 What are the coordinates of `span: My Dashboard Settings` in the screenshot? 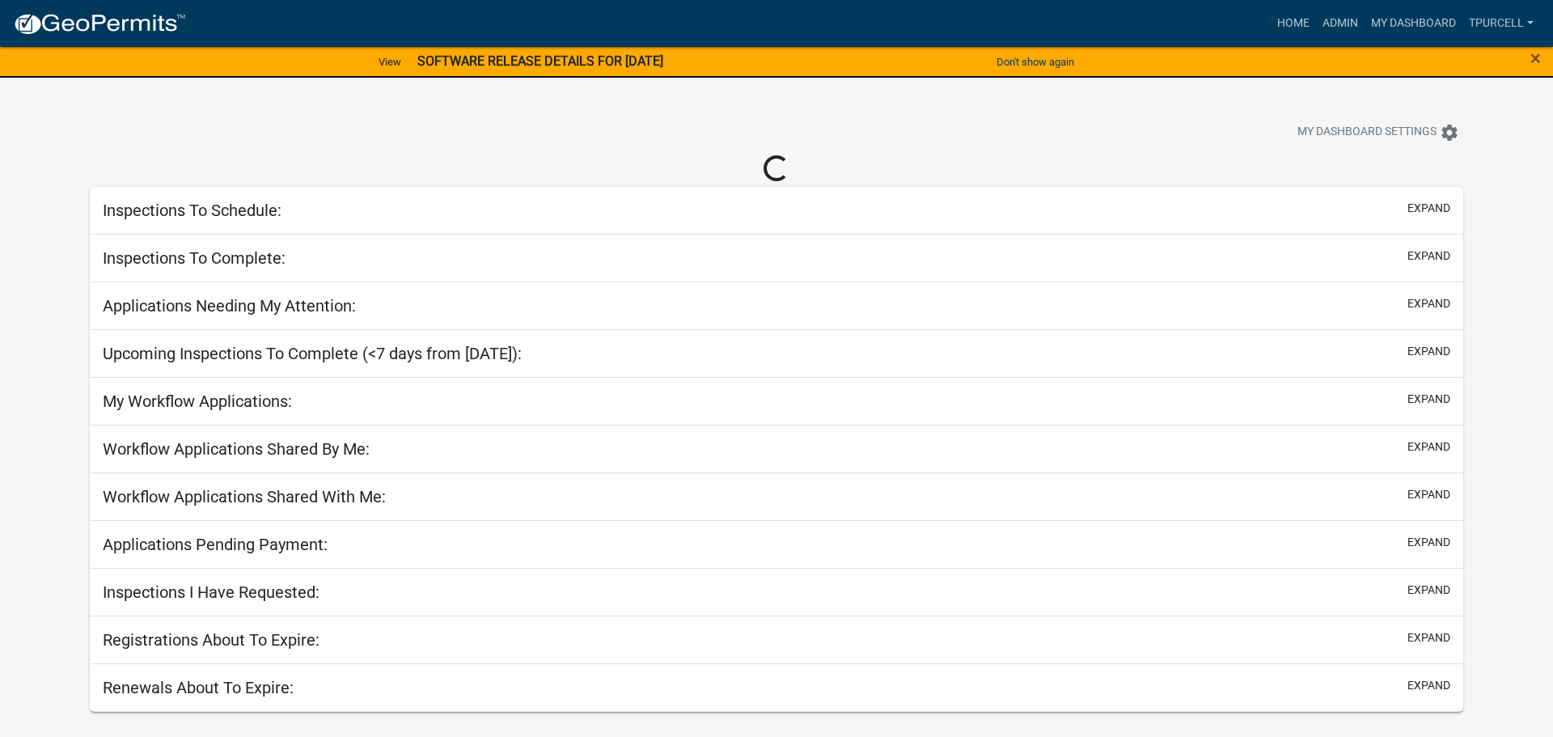 It's located at (1367, 133).